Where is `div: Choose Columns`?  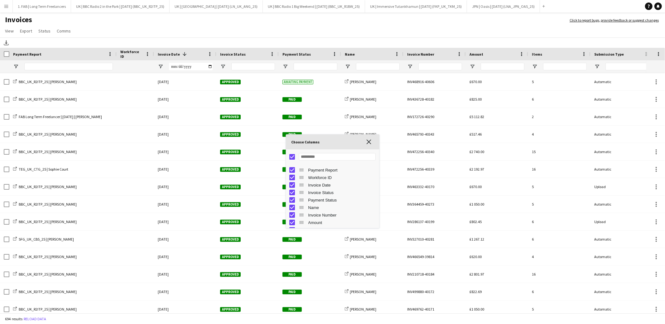 div: Choose Columns is located at coordinates (333, 181).